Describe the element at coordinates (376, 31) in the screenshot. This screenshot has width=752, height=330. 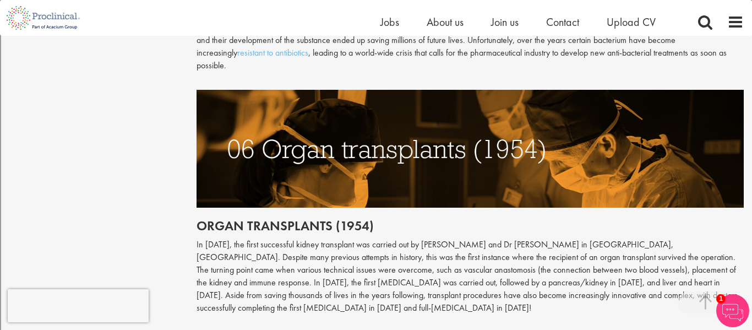
I see `div: Sort A > Z` at that location.